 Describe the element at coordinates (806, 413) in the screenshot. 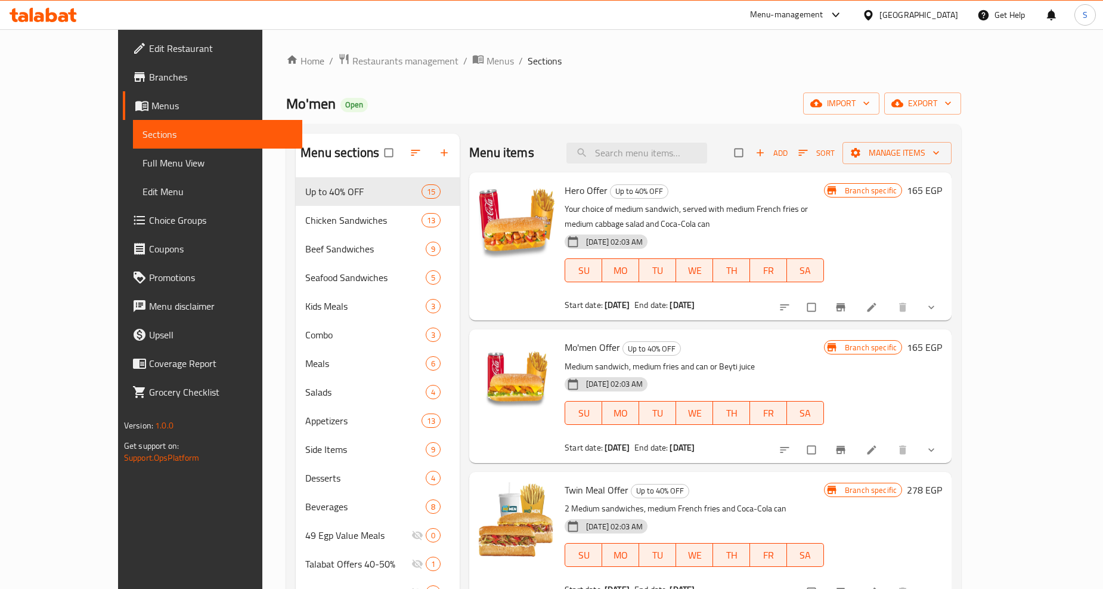

I see `span: SA` at that location.